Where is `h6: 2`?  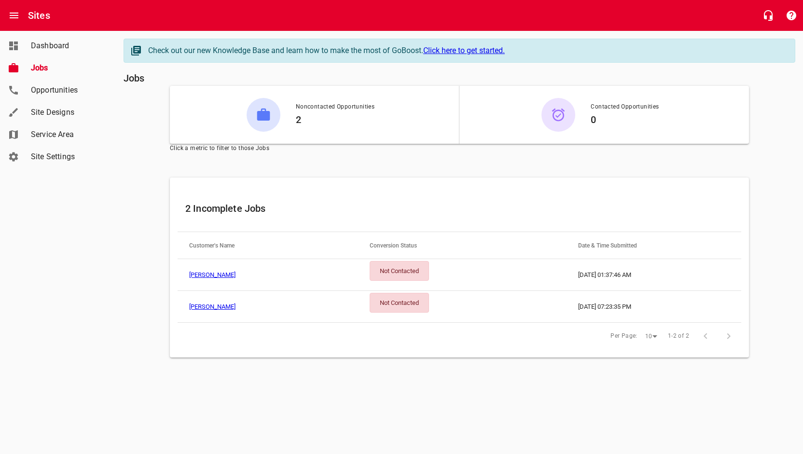 h6: 2 is located at coordinates (335, 120).